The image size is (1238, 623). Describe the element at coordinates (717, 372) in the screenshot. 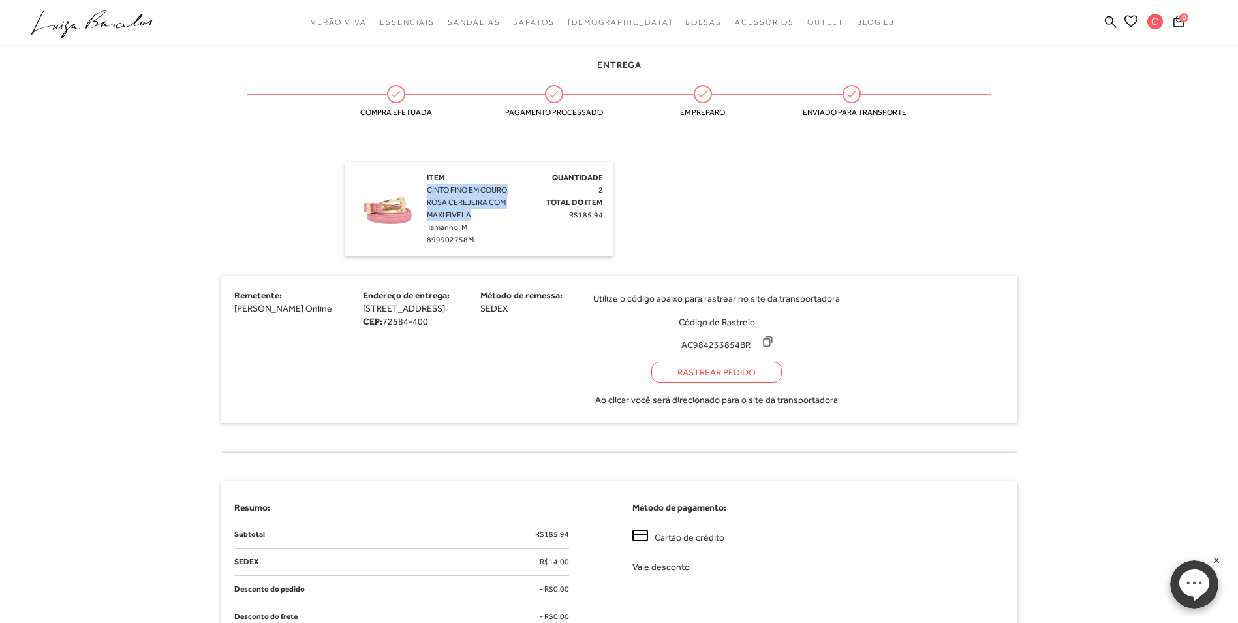

I see `a: Rastrear Pedido` at that location.